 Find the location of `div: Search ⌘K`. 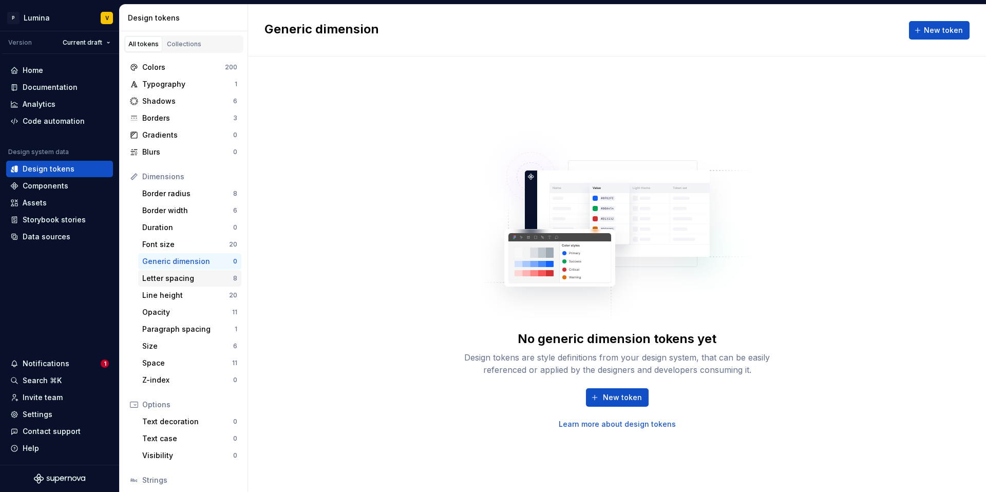

div: Search ⌘K is located at coordinates (42, 381).